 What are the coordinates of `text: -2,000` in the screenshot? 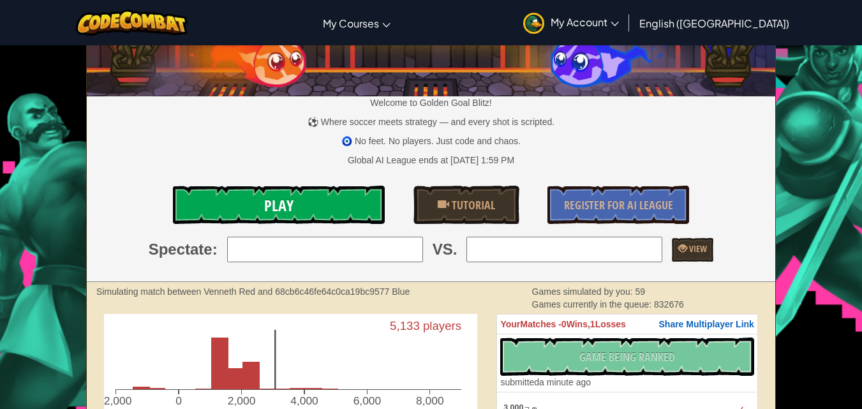 It's located at (116, 401).